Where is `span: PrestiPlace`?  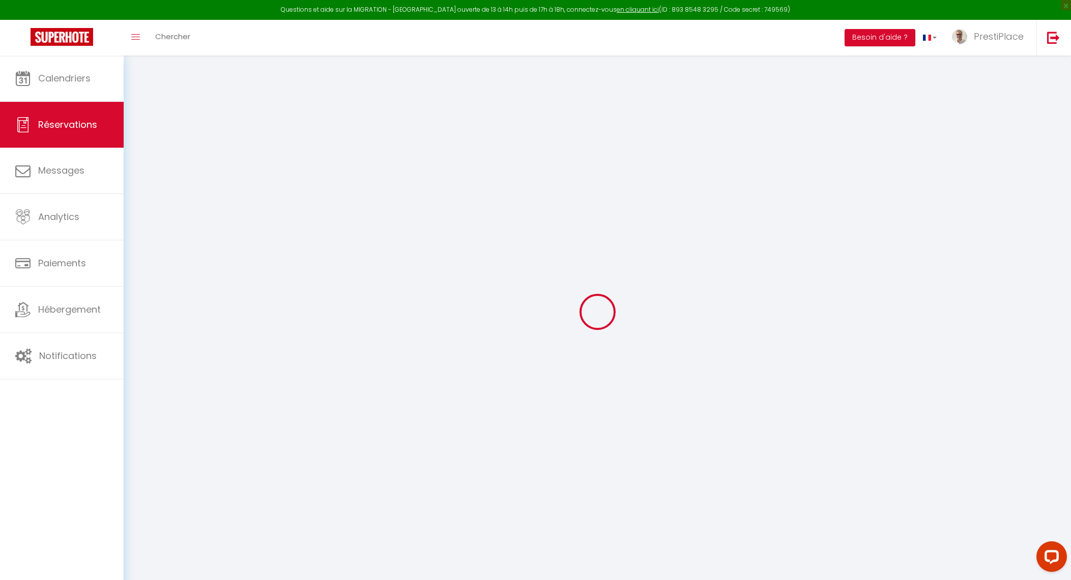
span: PrestiPlace is located at coordinates (999, 36).